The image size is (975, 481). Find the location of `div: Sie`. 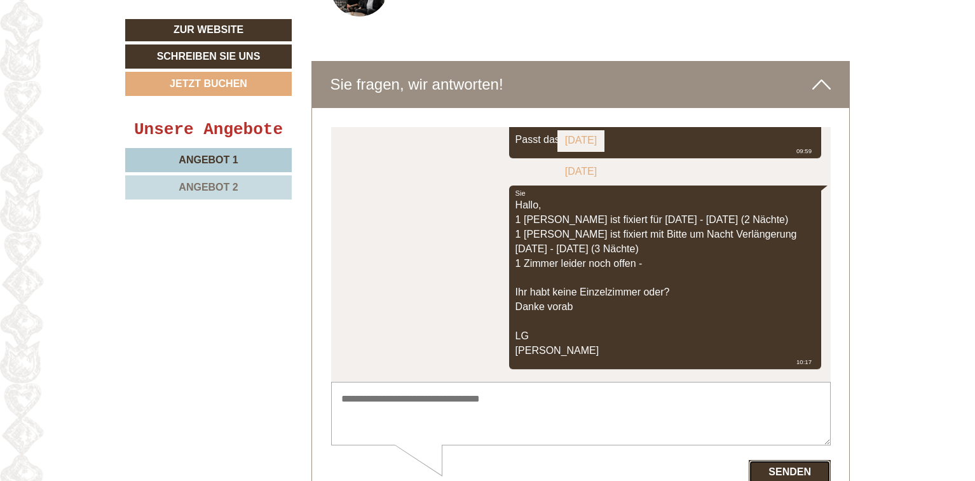

div: Sie is located at coordinates (332, 66).